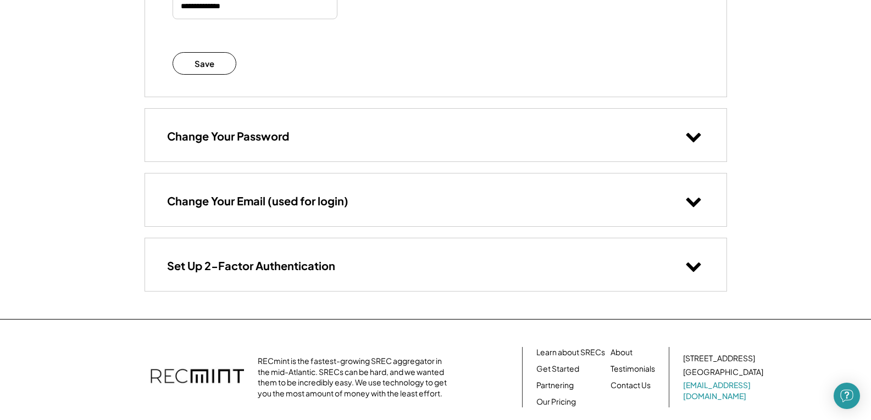 Image resolution: width=871 pixels, height=420 pixels. Describe the element at coordinates (622, 353) in the screenshot. I see `a: About` at that location.